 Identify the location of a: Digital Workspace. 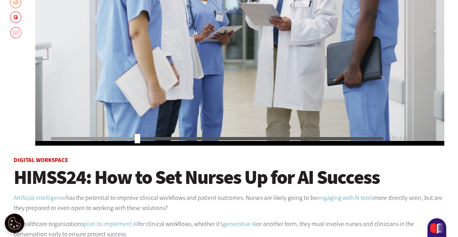
(41, 160).